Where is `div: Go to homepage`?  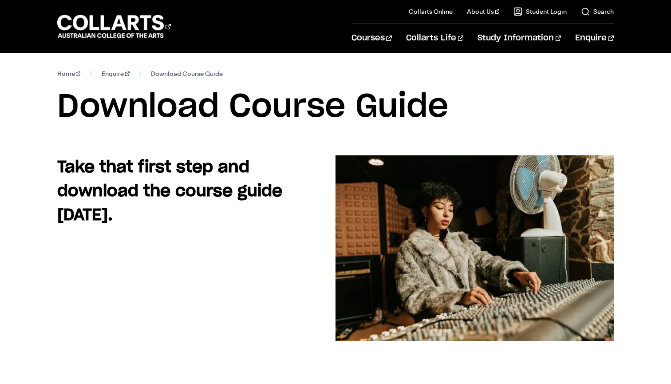
div: Go to homepage is located at coordinates (114, 26).